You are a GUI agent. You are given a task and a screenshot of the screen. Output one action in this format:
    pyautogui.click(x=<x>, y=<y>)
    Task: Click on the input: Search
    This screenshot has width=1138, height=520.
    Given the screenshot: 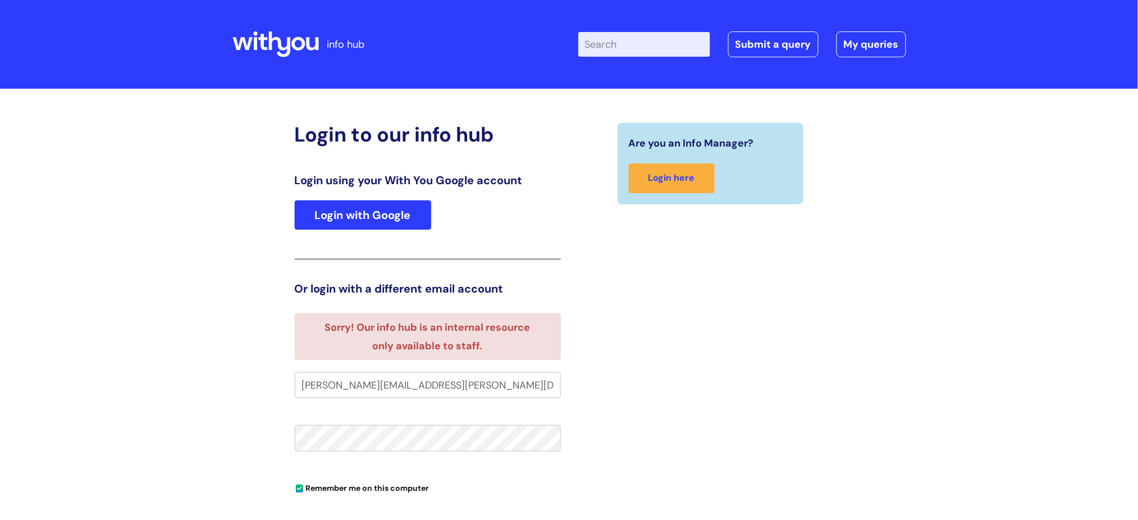 What is the action you would take?
    pyautogui.click(x=644, y=44)
    